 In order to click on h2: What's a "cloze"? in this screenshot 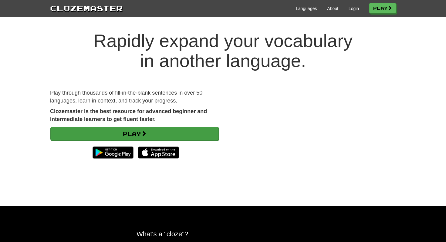, I will do `click(223, 234)`.